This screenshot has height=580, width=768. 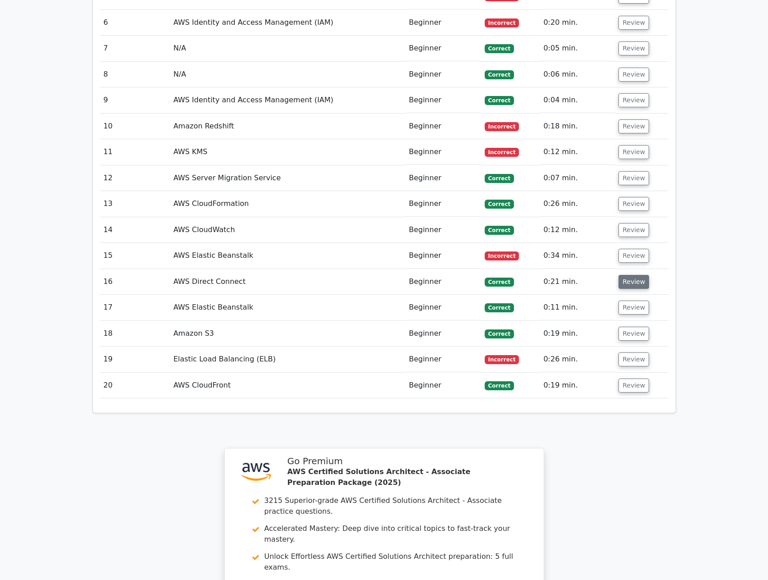 I want to click on td: 0:07 min., so click(x=577, y=178).